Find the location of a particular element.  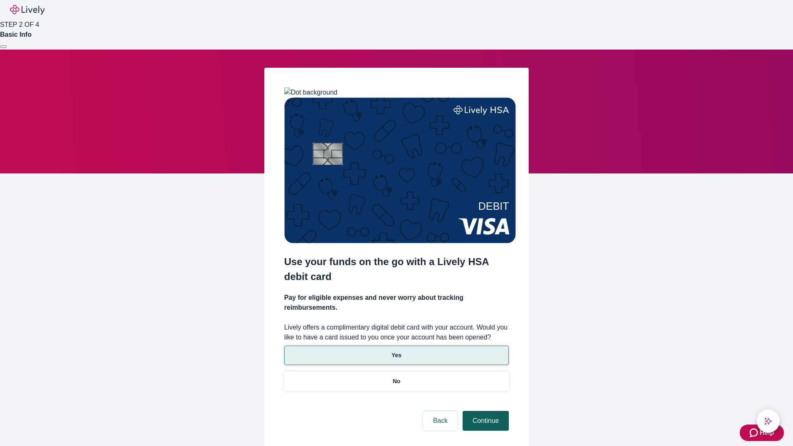

button: chat is located at coordinates (768, 421).